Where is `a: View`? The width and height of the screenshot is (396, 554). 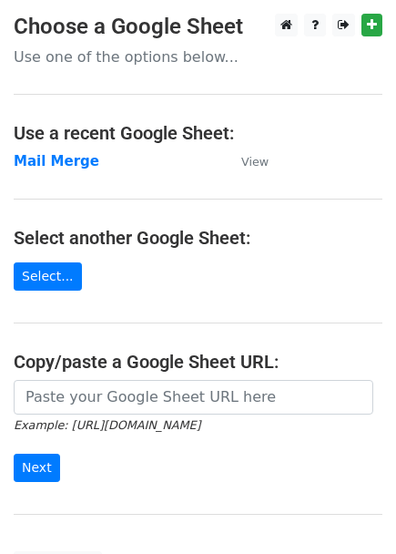
a: View is located at coordinates (246, 161).